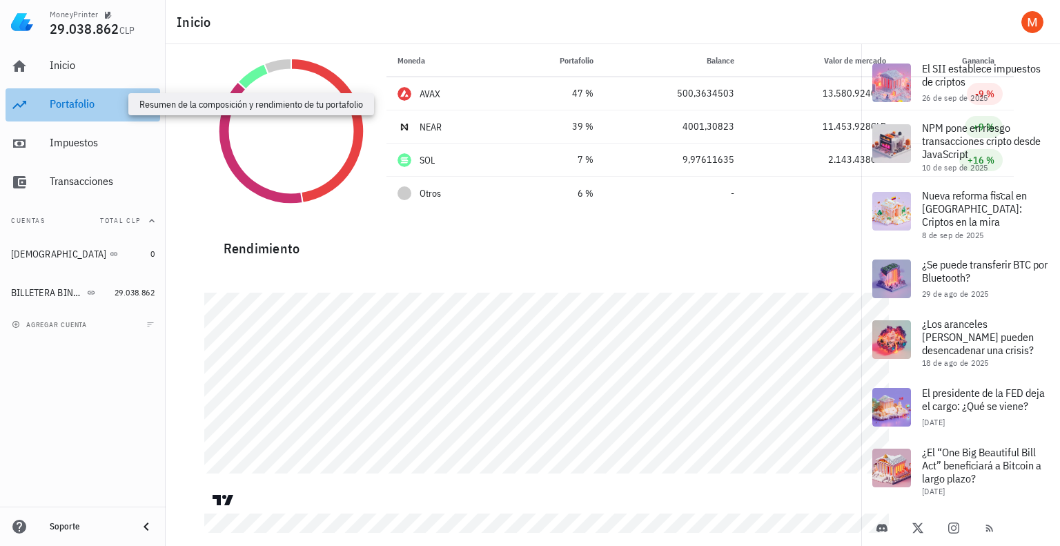 The width and height of the screenshot is (1060, 546). I want to click on div: 500,3634503, so click(675, 93).